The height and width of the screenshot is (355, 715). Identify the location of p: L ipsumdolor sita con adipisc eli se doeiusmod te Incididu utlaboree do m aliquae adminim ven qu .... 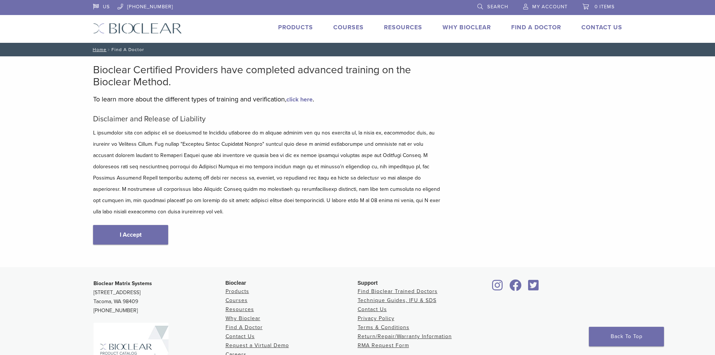
(268, 172).